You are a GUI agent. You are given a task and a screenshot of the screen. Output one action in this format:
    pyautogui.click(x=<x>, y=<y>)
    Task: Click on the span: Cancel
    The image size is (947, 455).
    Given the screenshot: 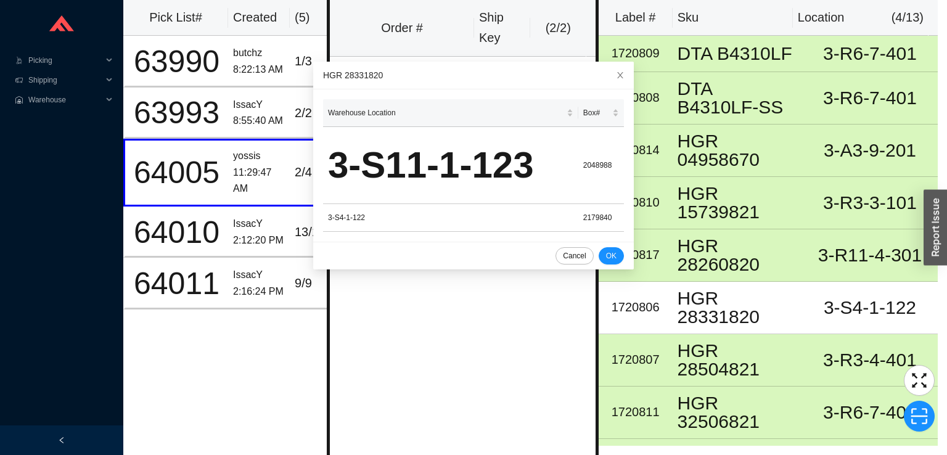 What is the action you would take?
    pyautogui.click(x=574, y=256)
    